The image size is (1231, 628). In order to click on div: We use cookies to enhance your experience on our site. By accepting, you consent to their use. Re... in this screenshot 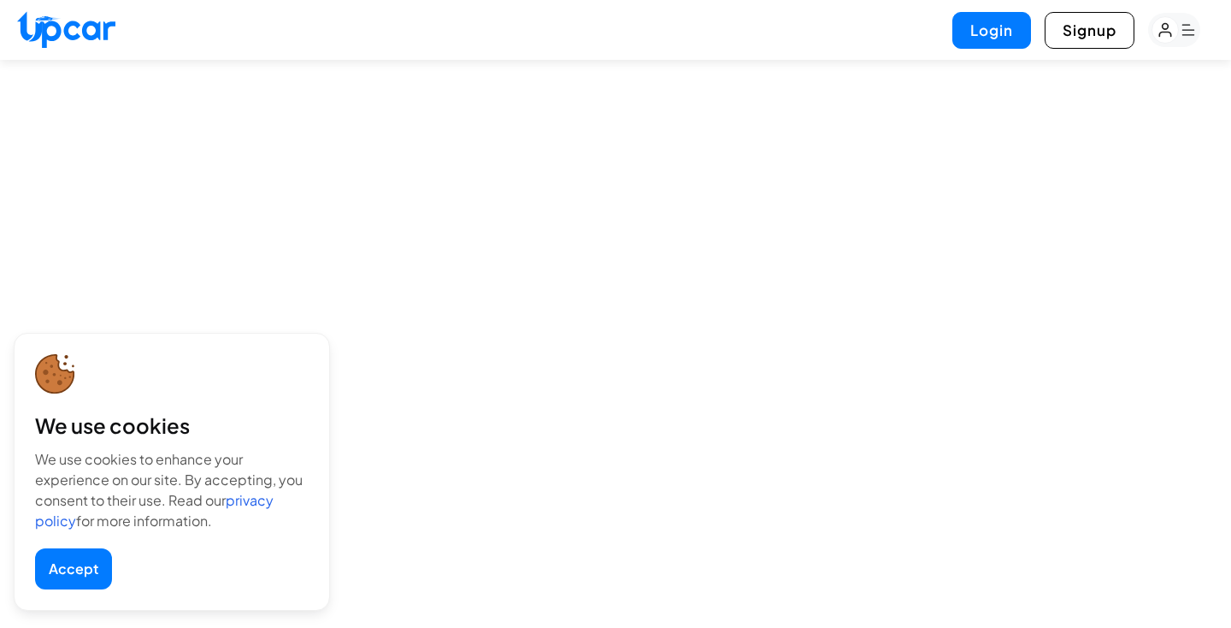, I will do `click(172, 490)`.